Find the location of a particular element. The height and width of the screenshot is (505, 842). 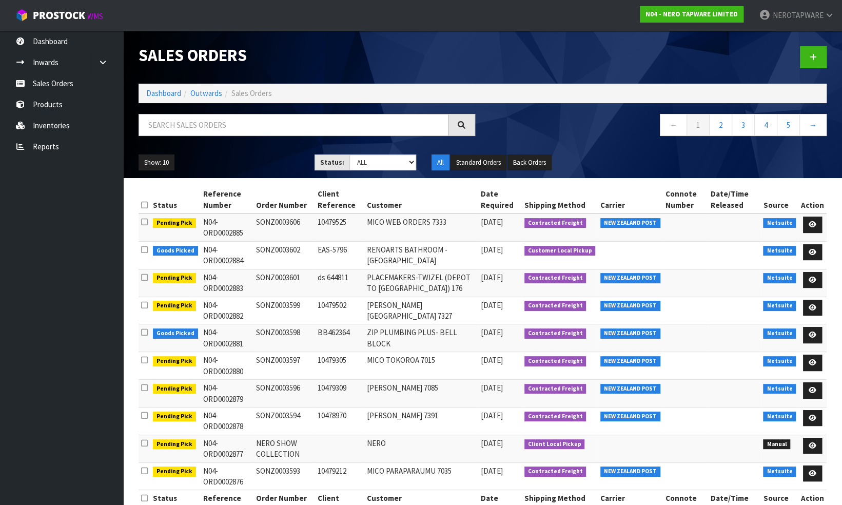

a: 2 is located at coordinates (720, 125).